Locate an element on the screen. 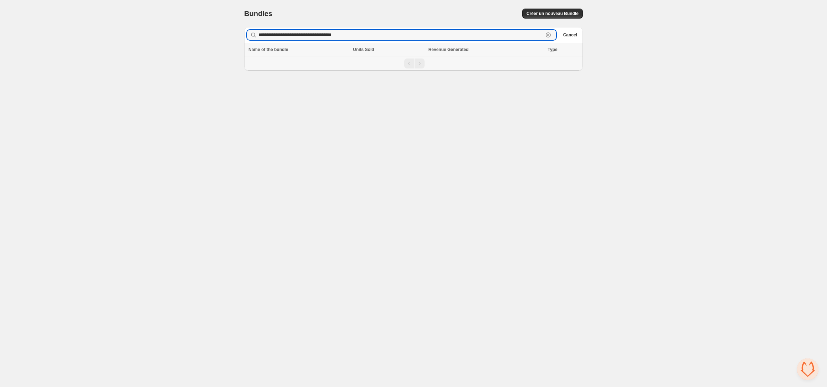 The height and width of the screenshot is (387, 827). button: Cancel is located at coordinates (570, 35).